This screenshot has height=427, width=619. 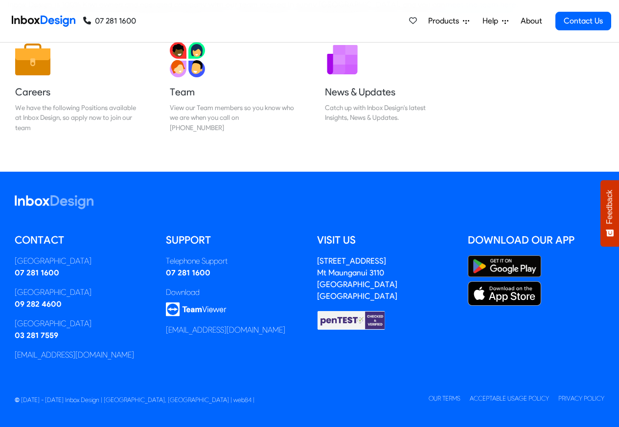 What do you see at coordinates (234, 240) in the screenshot?
I see `h5: Support` at bounding box center [234, 240].